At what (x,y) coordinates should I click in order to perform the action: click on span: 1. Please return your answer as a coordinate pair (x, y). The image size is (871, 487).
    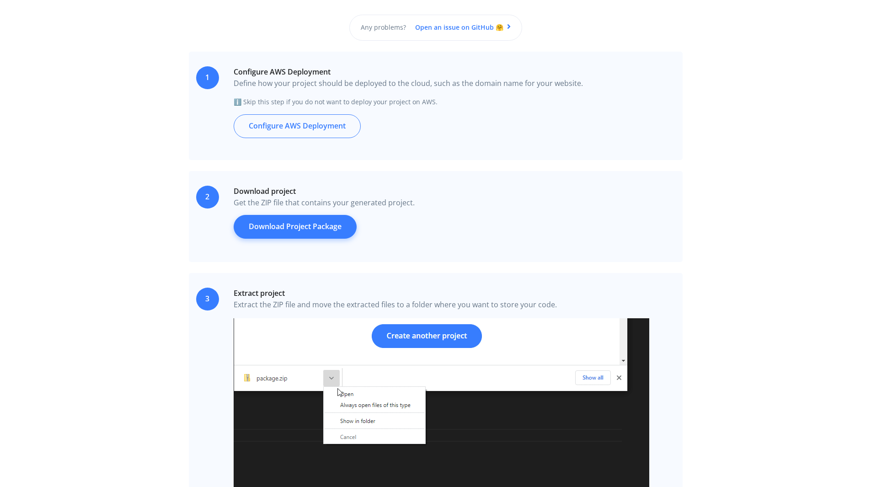
    Looking at the image, I should click on (208, 78).